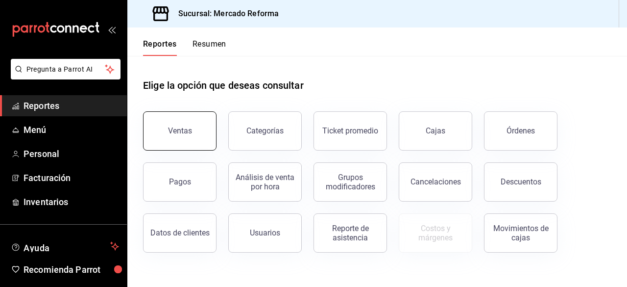  What do you see at coordinates (351, 131) in the screenshot?
I see `button: Ticket promedio` at bounding box center [351, 131].